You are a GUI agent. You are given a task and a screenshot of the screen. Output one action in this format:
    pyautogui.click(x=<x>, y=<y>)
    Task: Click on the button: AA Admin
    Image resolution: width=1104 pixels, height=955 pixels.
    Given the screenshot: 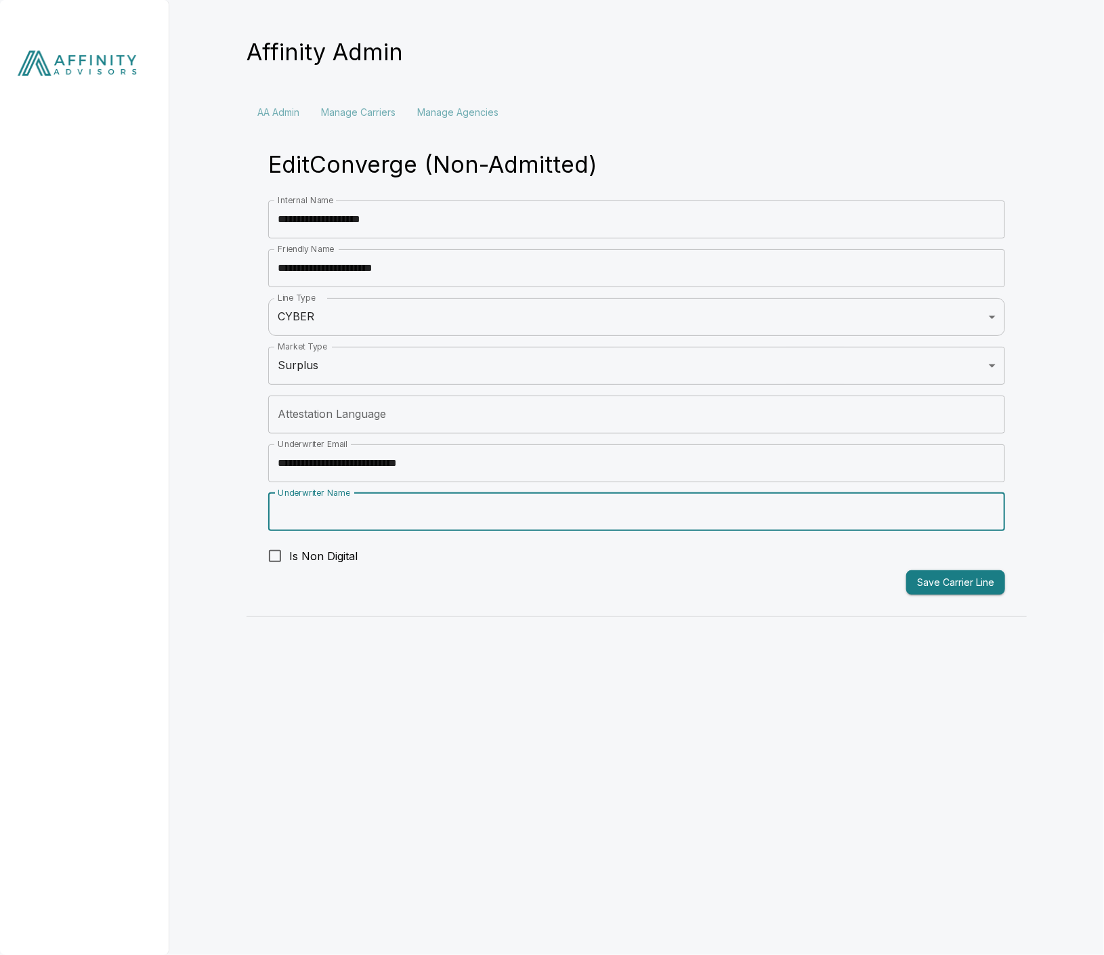 What is the action you would take?
    pyautogui.click(x=278, y=112)
    